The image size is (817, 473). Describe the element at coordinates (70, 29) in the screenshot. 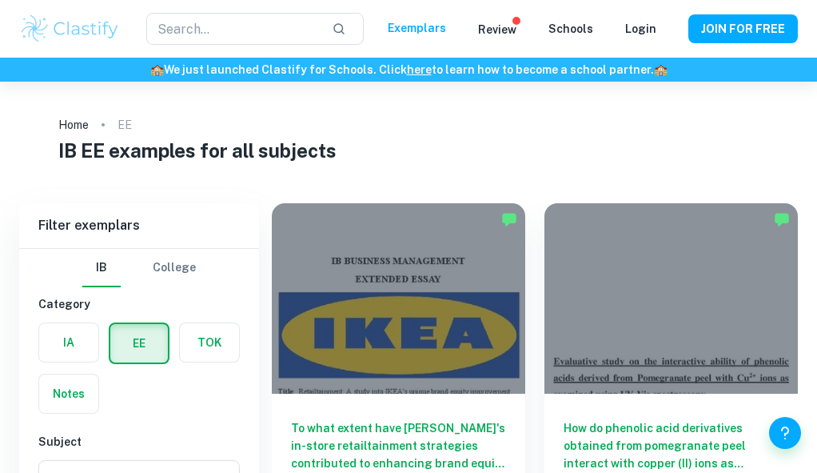

I see `a: Clastify logo` at that location.